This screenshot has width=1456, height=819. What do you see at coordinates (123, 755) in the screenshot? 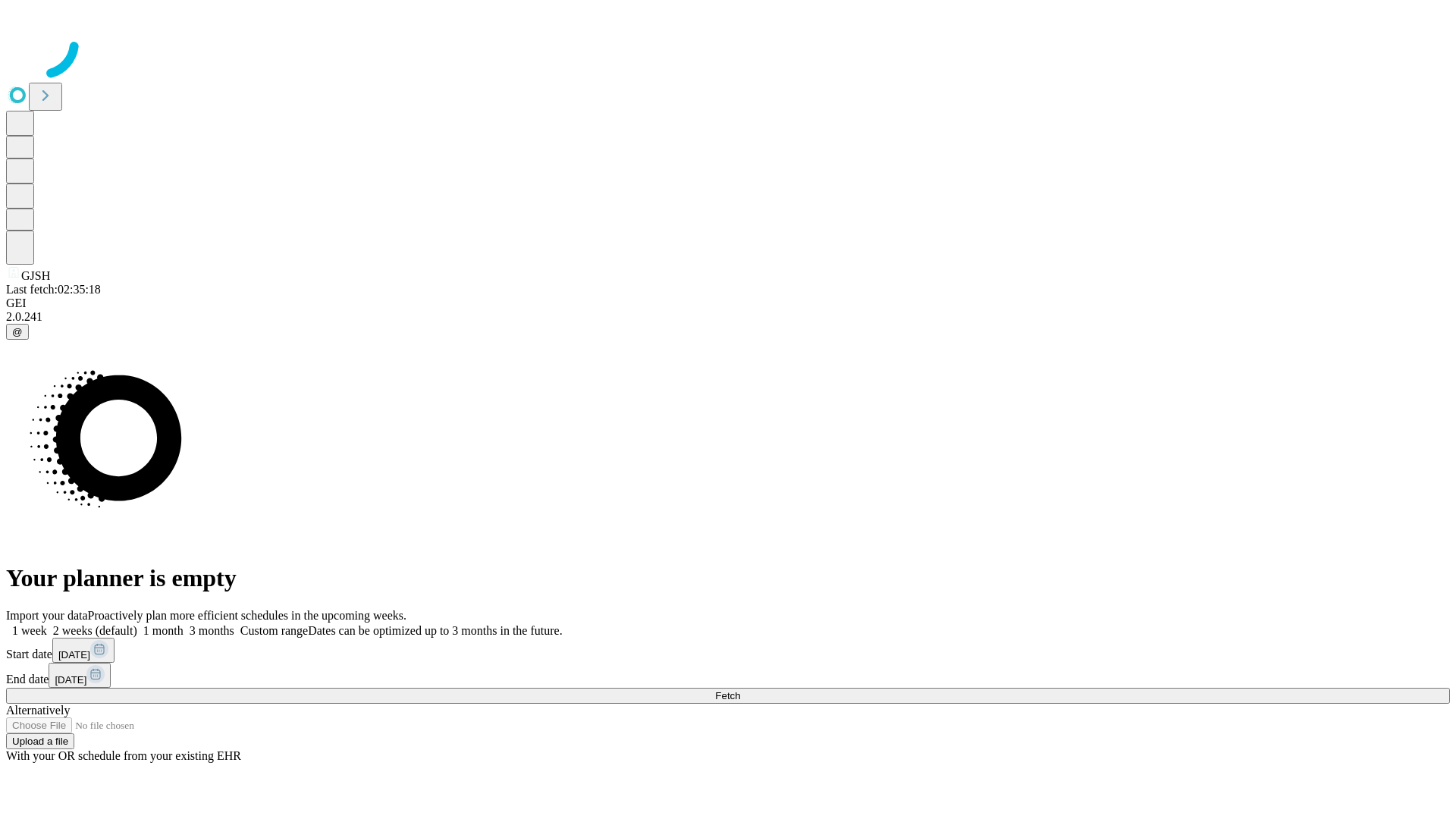
I see `span: With your OR schedule from your existing EHR` at bounding box center [123, 755].